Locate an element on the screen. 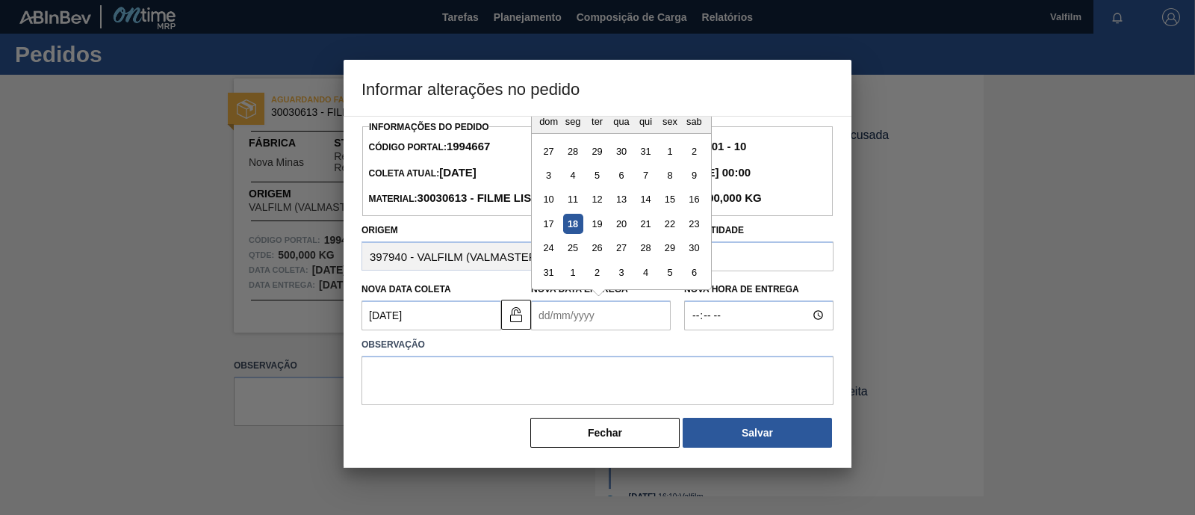  div: Choose sábado, 23 de agosto de 2025 is located at coordinates (694, 223).